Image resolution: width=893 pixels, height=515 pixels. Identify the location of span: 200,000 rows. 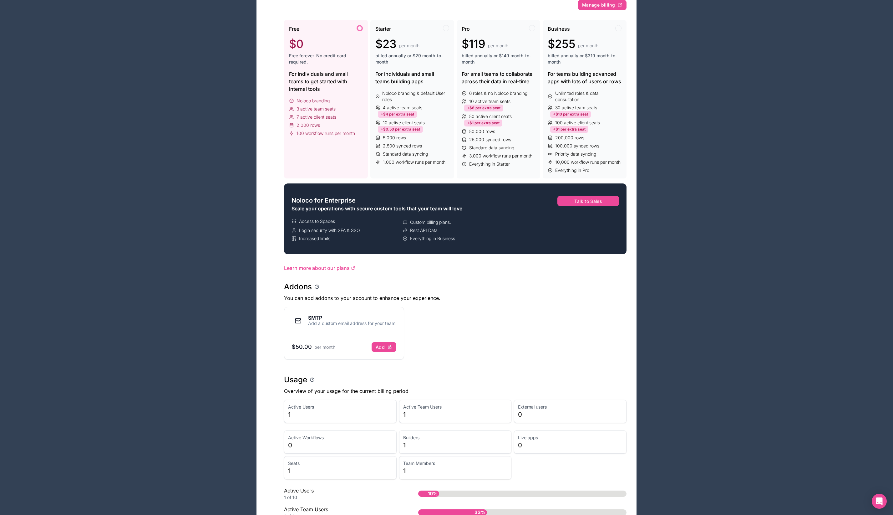
(570, 138).